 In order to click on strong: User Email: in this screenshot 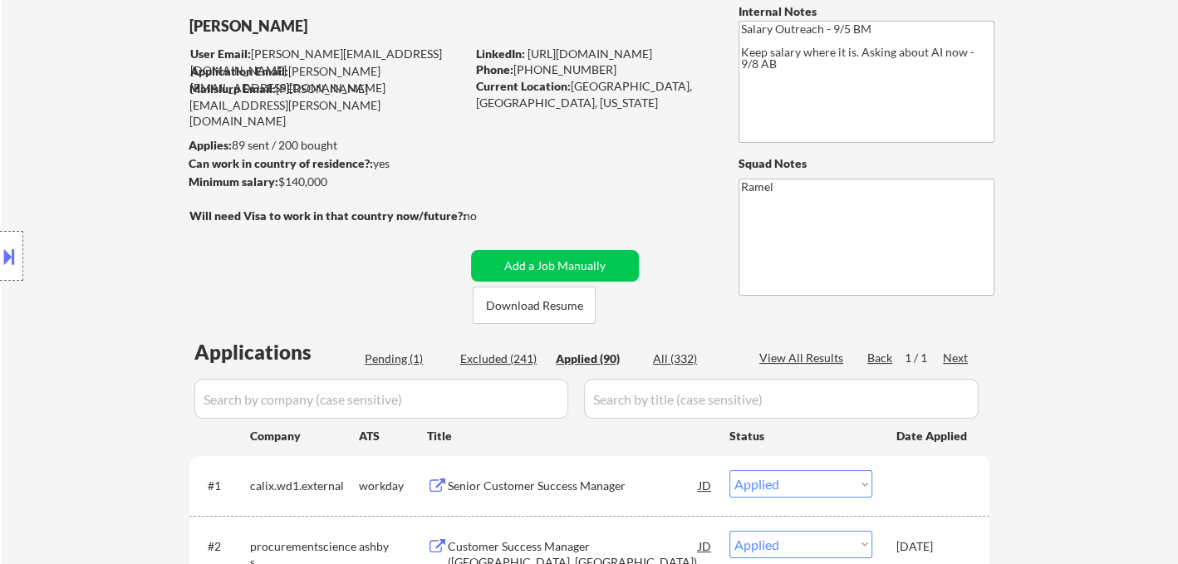, I will do `click(220, 53)`.